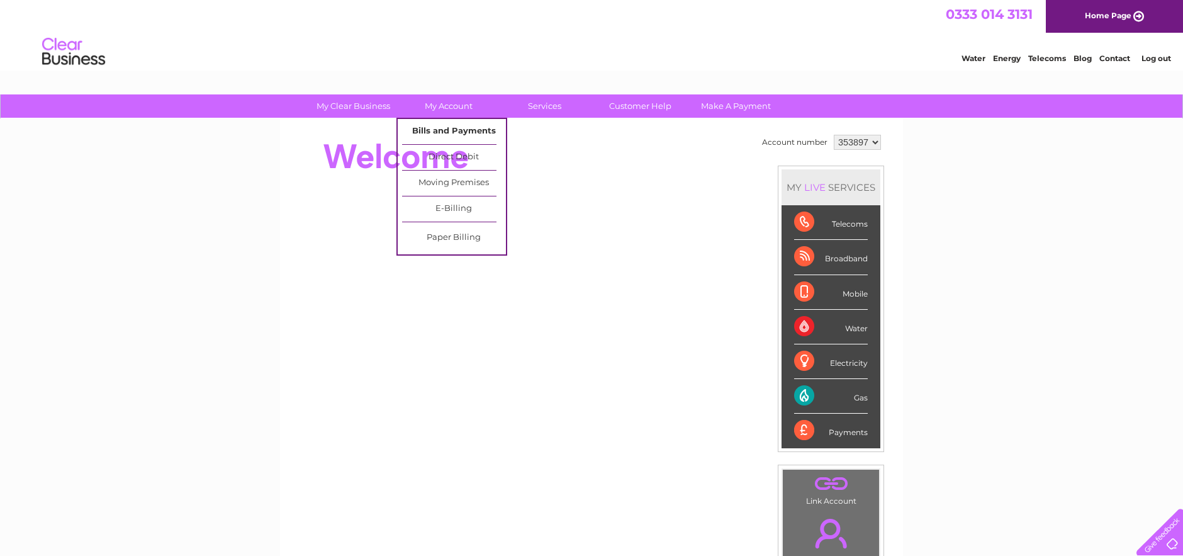 The width and height of the screenshot is (1183, 556). Describe the element at coordinates (736, 106) in the screenshot. I see `a: Make A Payment` at that location.